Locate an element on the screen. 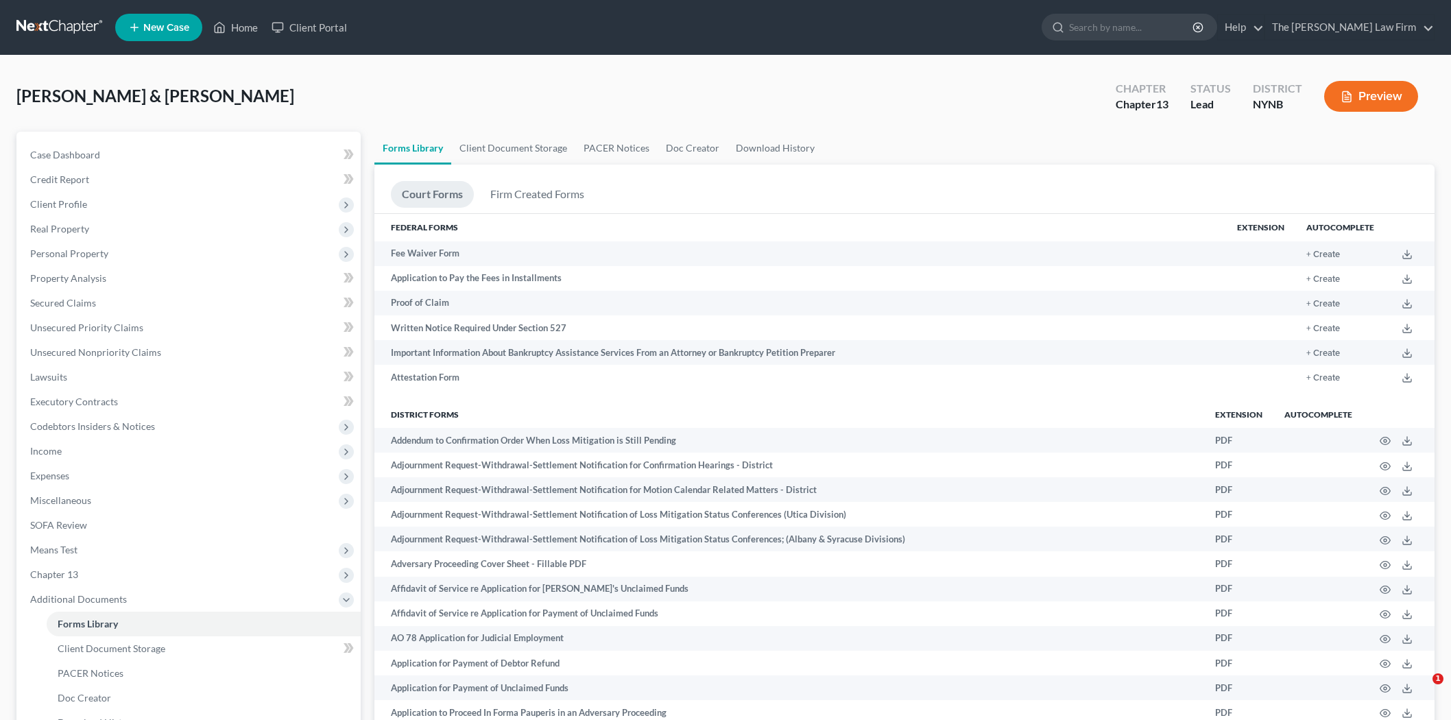  span: Personal Property is located at coordinates (69, 253).